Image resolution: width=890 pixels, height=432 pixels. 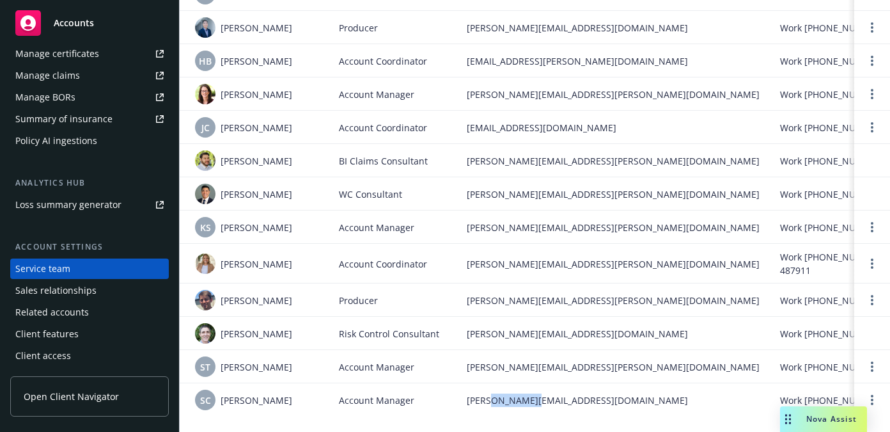 What do you see at coordinates (824, 419) in the screenshot?
I see `button: Nova Assist` at bounding box center [824, 419].